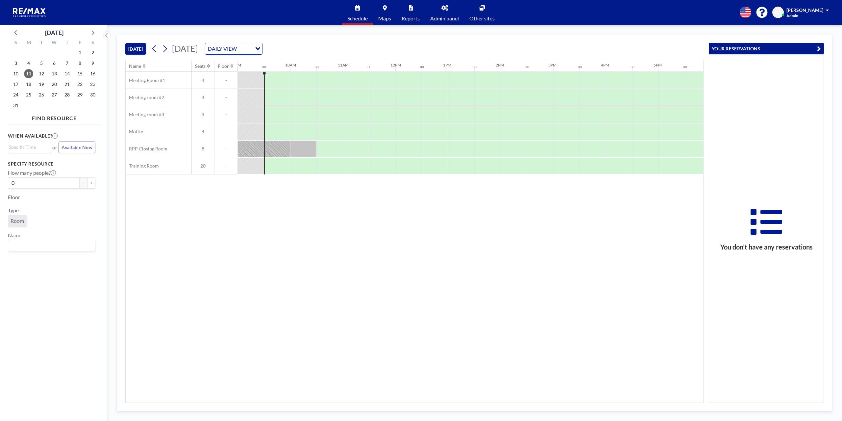 The image size is (842, 421). I want to click on span: Sunday, August 24, 2025, so click(16, 95).